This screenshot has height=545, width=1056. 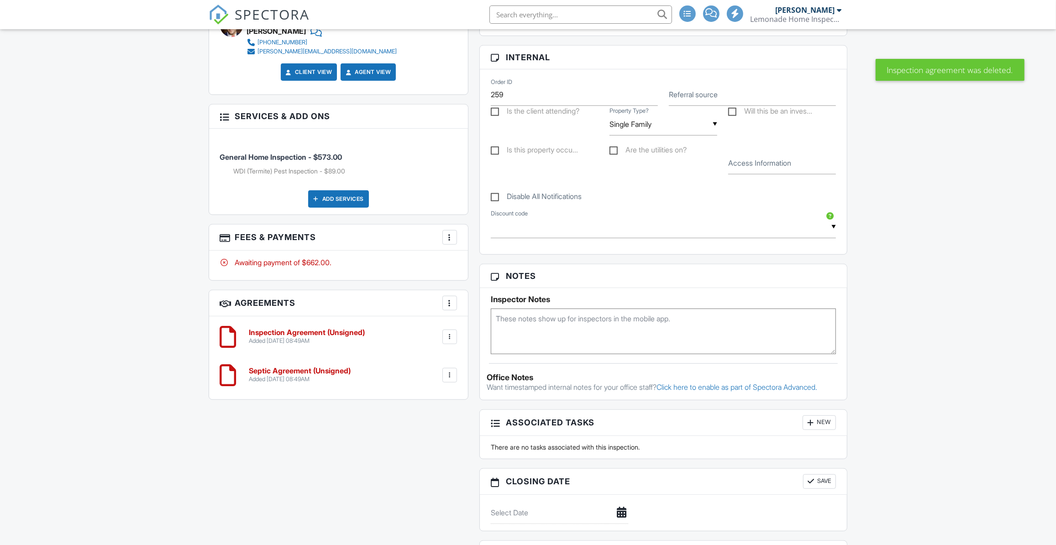 I want to click on p: Want timestamped internal notes for your office staff?, so click(x=663, y=387).